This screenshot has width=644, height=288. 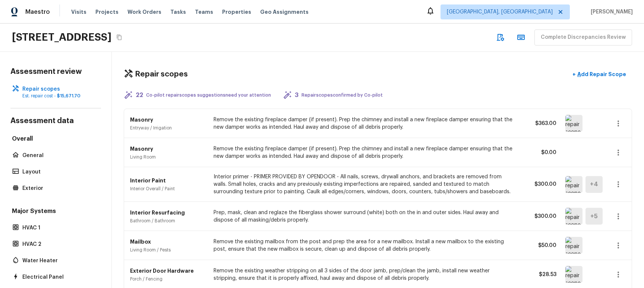 I want to click on h4: Assessment review, so click(x=56, y=72).